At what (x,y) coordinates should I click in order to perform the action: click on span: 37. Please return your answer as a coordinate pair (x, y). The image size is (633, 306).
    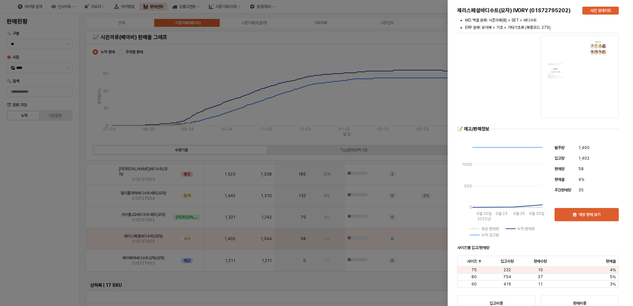
    Looking at the image, I should click on (540, 277).